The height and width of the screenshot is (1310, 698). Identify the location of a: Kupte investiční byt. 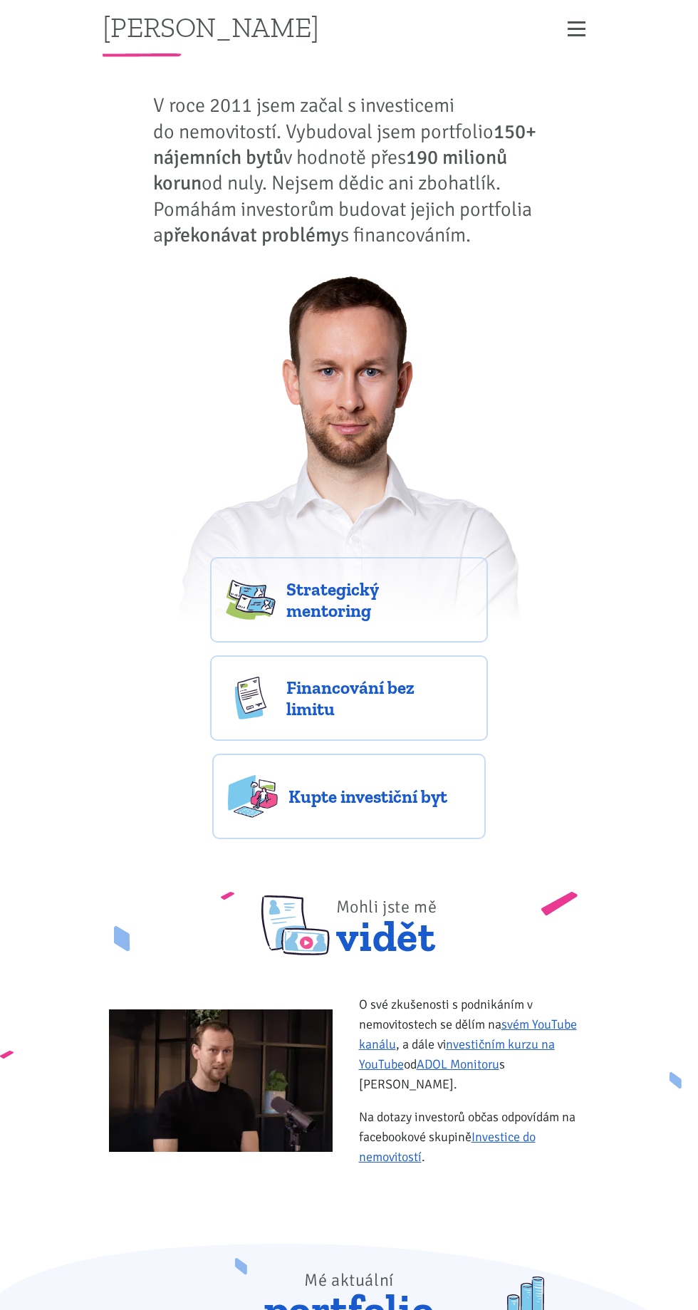
(349, 796).